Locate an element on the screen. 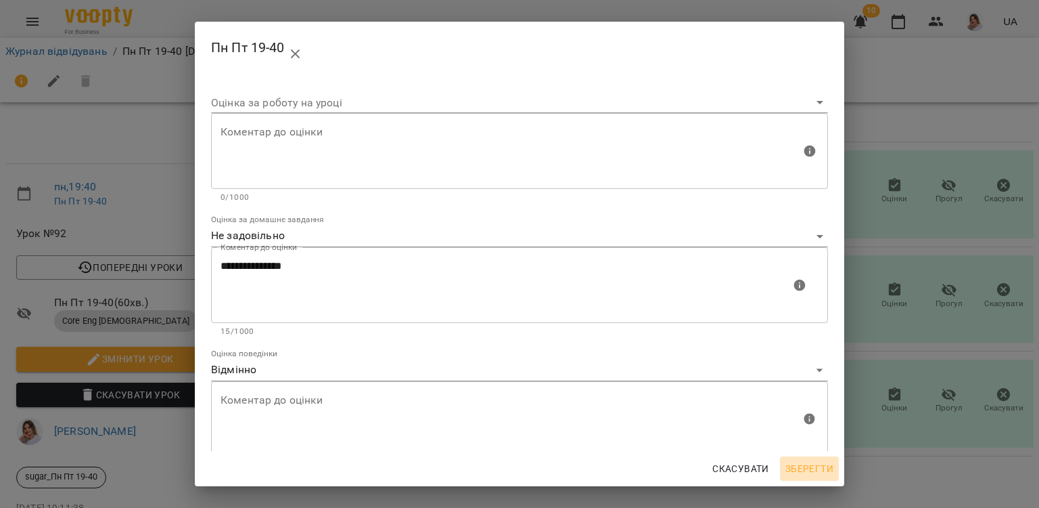 This screenshot has height=508, width=1039. span: Скасувати is located at coordinates (741, 468).